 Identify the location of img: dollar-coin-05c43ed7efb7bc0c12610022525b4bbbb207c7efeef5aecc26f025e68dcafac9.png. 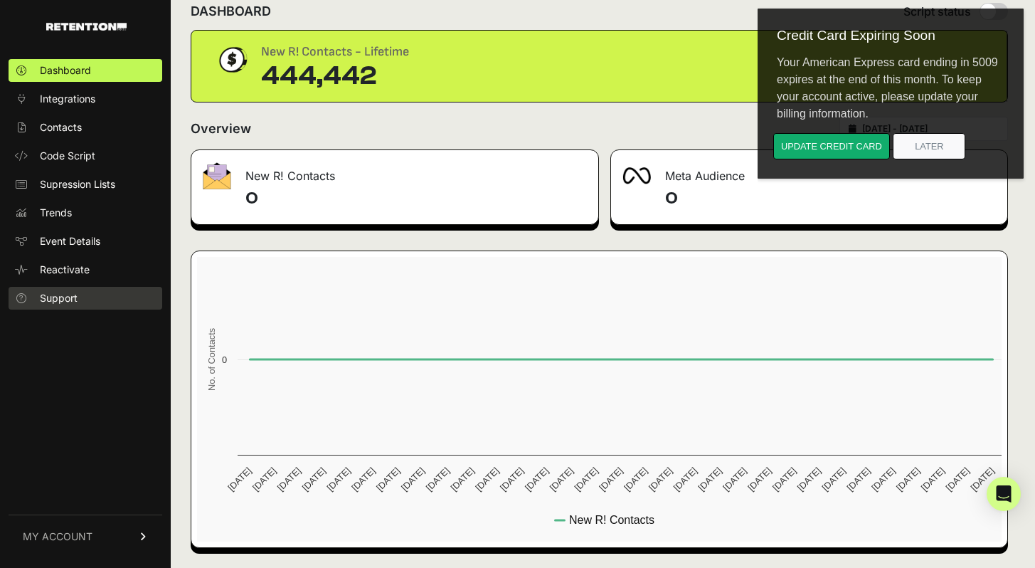
(232, 60).